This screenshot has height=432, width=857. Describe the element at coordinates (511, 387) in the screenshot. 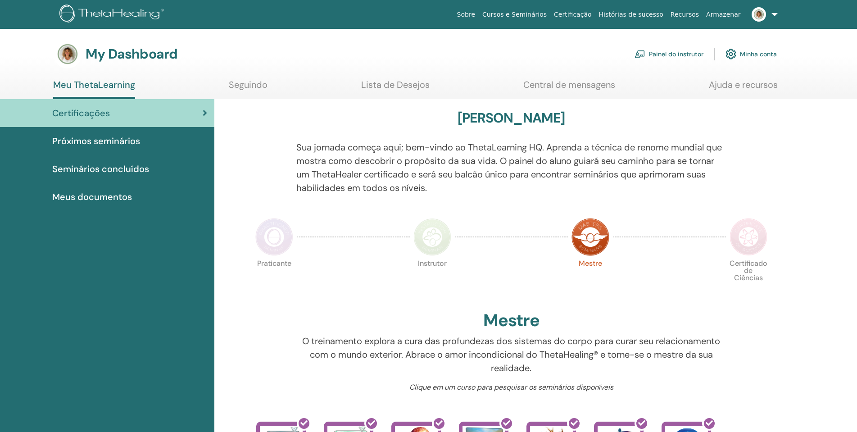

I see `p: Clique em um curso para pesquisar os seminários disponíveis` at that location.